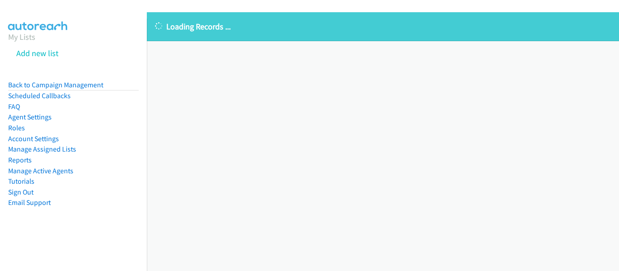  What do you see at coordinates (30, 117) in the screenshot?
I see `a: Agent Settings` at bounding box center [30, 117].